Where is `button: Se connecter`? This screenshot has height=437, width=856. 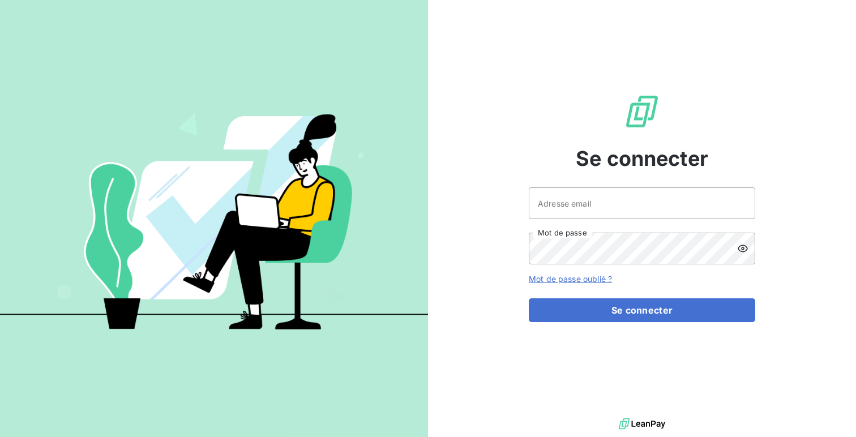
button: Se connecter is located at coordinates (642, 310).